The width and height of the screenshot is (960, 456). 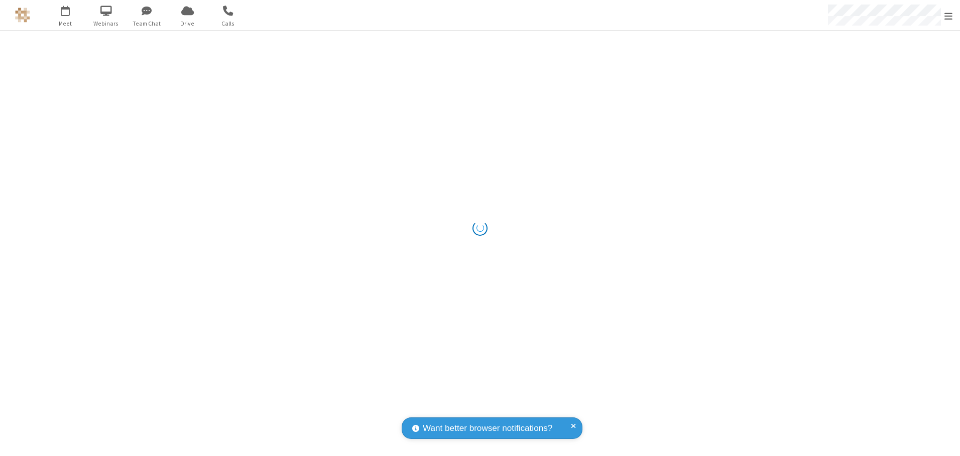 I want to click on img: QA Selenium DO NOT DELETE OR CHANGE, so click(x=23, y=15).